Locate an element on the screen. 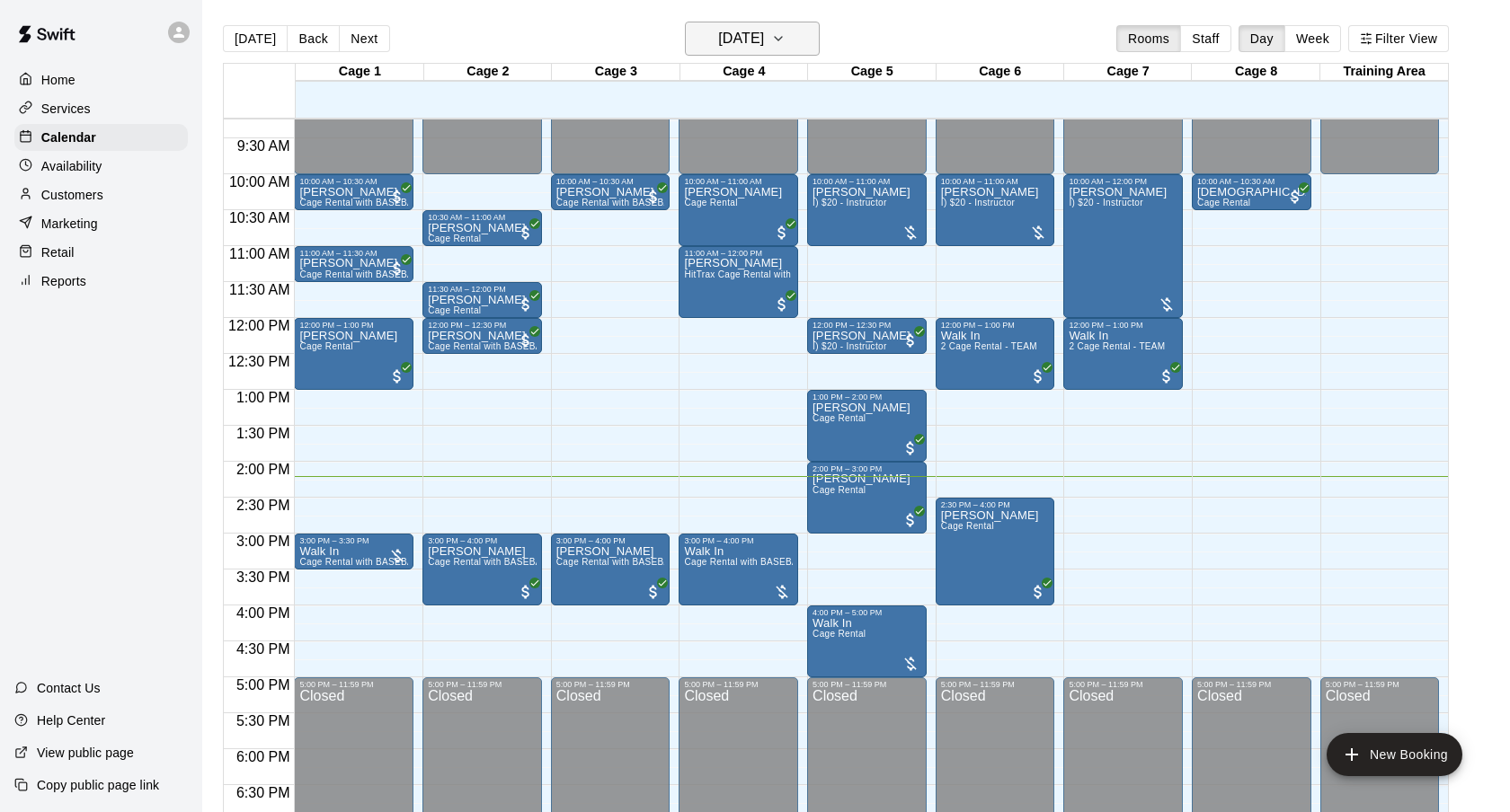 The width and height of the screenshot is (1510, 812). span: 4:30 PM is located at coordinates (264, 649).